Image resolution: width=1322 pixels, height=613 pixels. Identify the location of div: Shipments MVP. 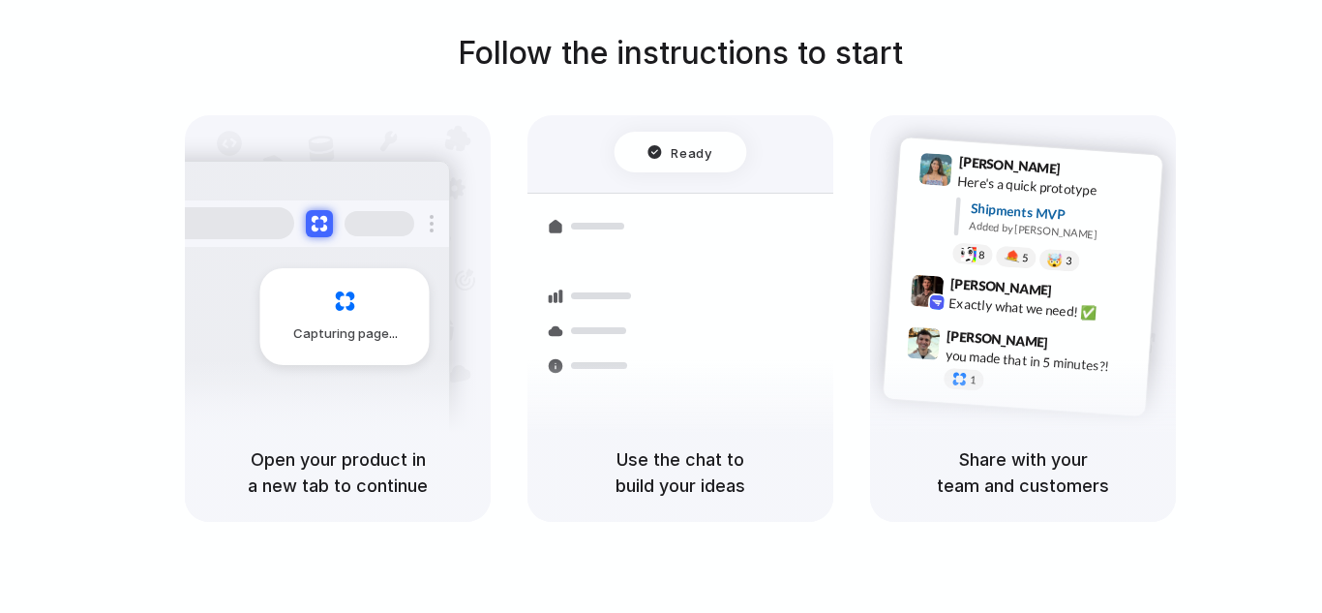
(1059, 214).